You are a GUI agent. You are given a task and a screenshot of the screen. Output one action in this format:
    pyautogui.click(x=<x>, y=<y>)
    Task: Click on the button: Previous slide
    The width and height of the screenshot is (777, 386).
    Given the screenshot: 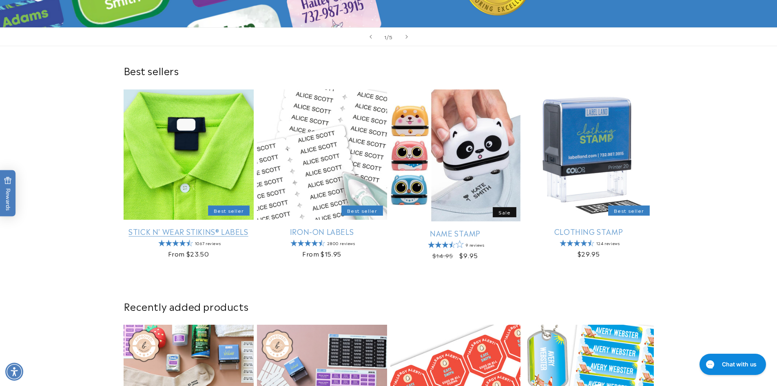 What is the action you would take?
    pyautogui.click(x=371, y=37)
    